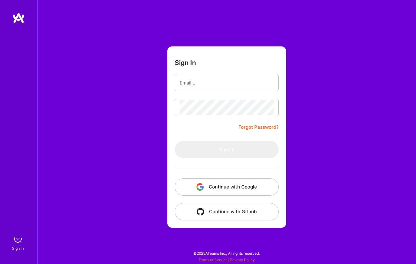  I want to click on h3: Sign In, so click(185, 62).